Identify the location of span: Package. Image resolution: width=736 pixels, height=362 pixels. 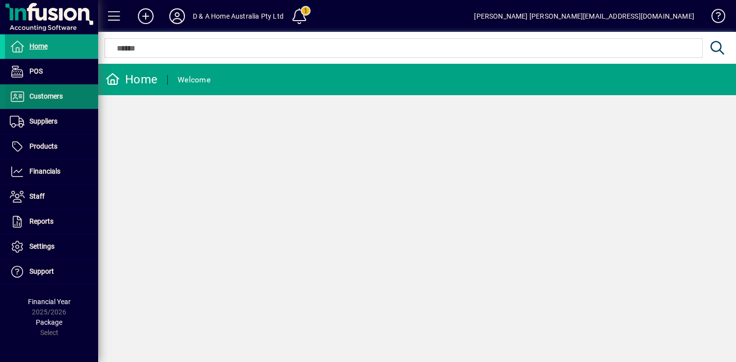
(49, 322).